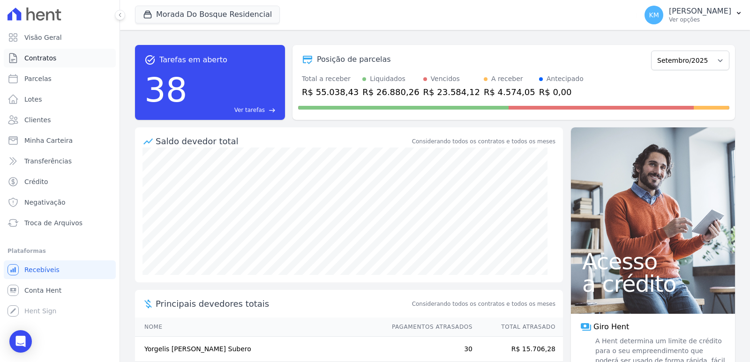 This screenshot has height=362, width=750. What do you see at coordinates (518, 327) in the screenshot?
I see `th: Total Atrasado` at bounding box center [518, 327].